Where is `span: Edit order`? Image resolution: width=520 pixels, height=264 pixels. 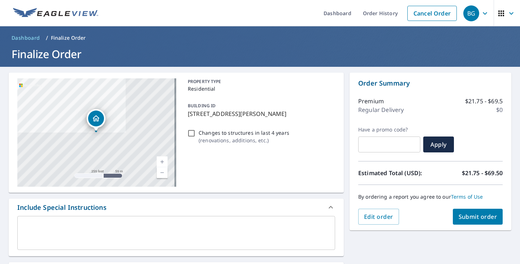
span: Edit order is located at coordinates (379, 217).